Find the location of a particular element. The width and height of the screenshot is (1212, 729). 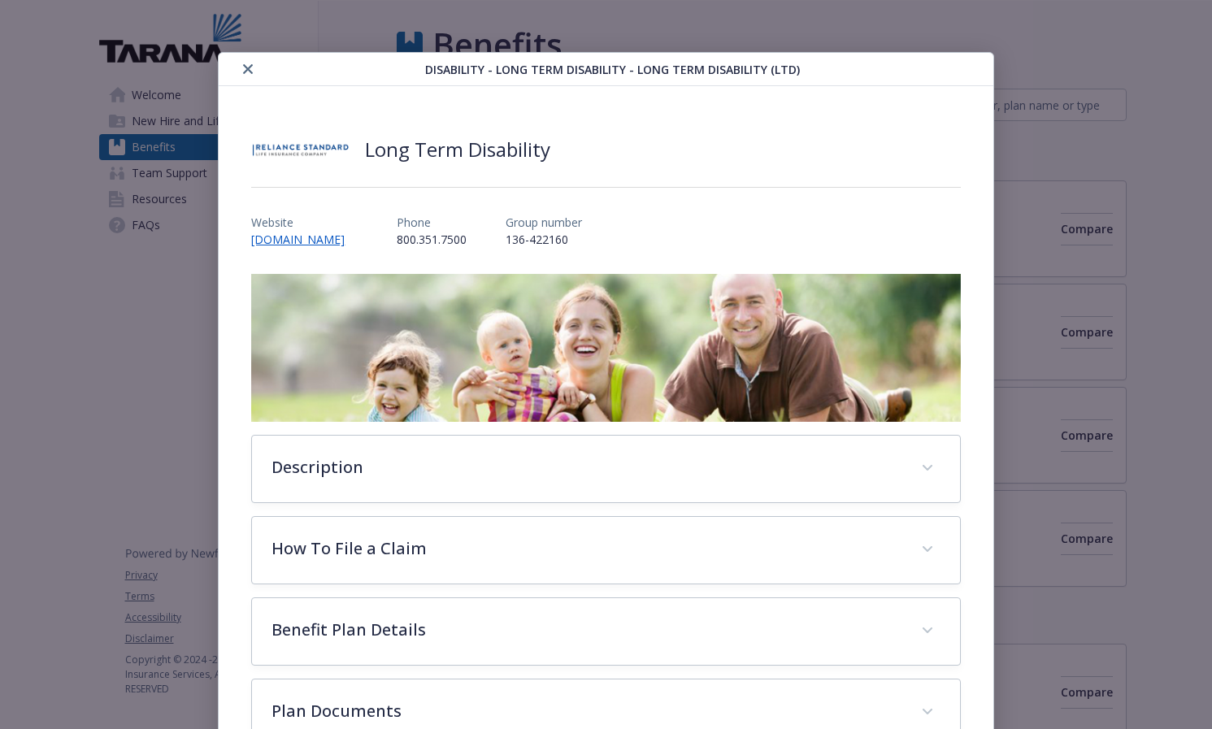

p: Group number is located at coordinates (544, 222).